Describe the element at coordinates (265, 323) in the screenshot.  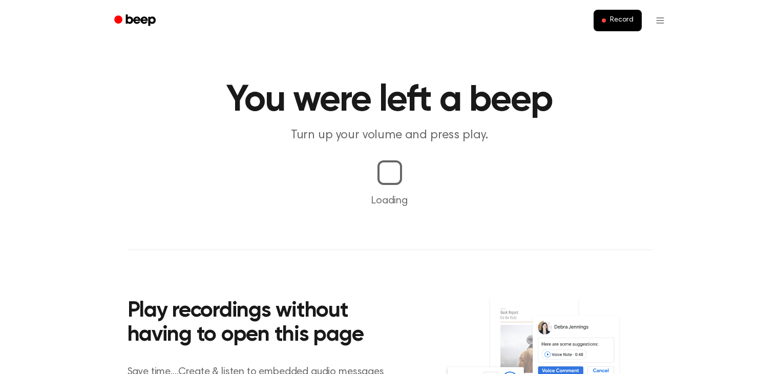
I see `h2: Play recordings without having to open this page` at that location.